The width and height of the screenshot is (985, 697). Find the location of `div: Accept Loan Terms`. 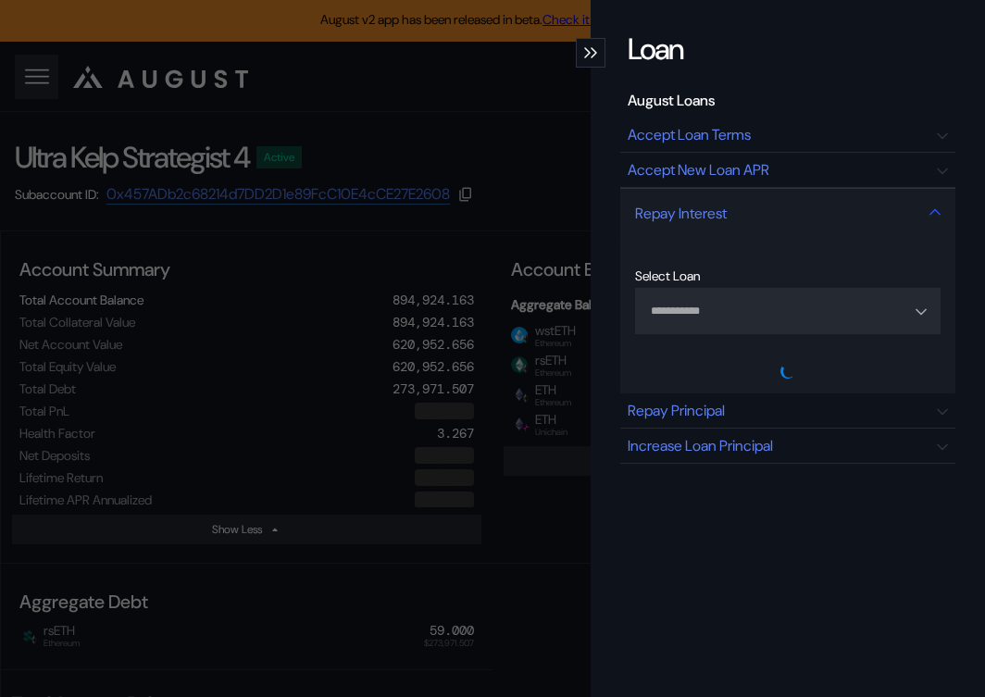

div: Accept Loan Terms is located at coordinates (689, 134).